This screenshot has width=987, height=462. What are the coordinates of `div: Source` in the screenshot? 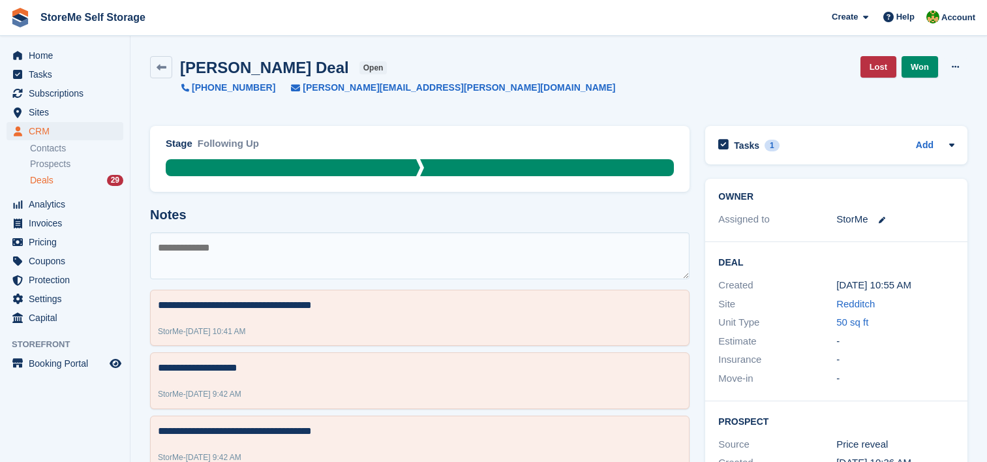 It's located at (777, 444).